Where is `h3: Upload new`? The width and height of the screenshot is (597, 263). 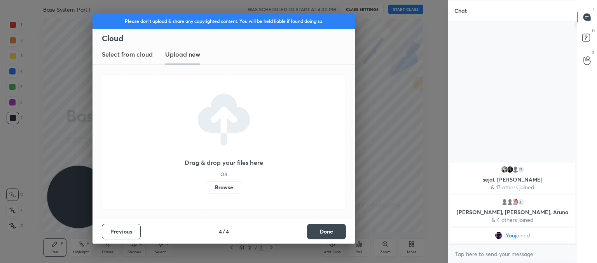 h3: Upload new is located at coordinates (183, 54).